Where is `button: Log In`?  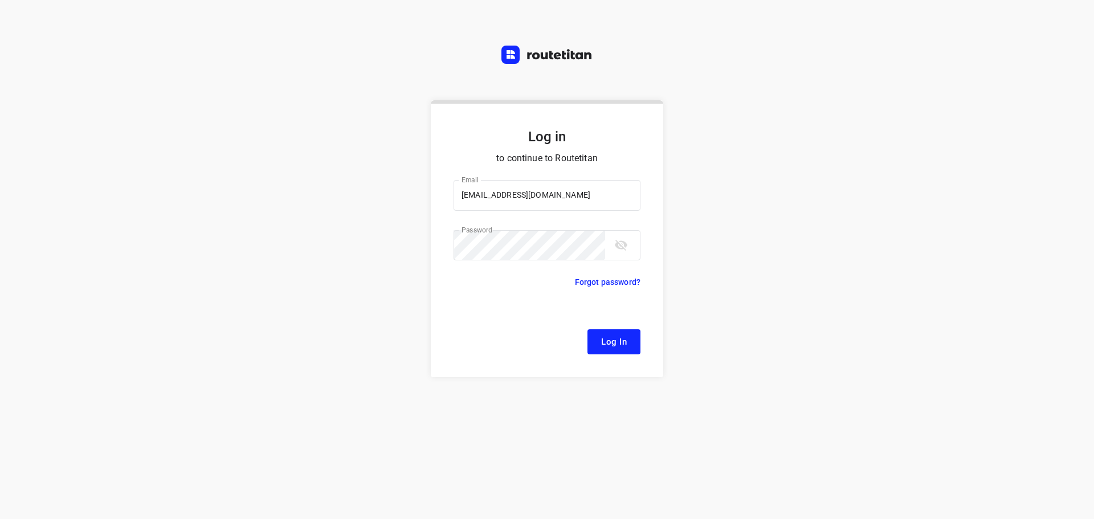 button: Log In is located at coordinates (614, 342).